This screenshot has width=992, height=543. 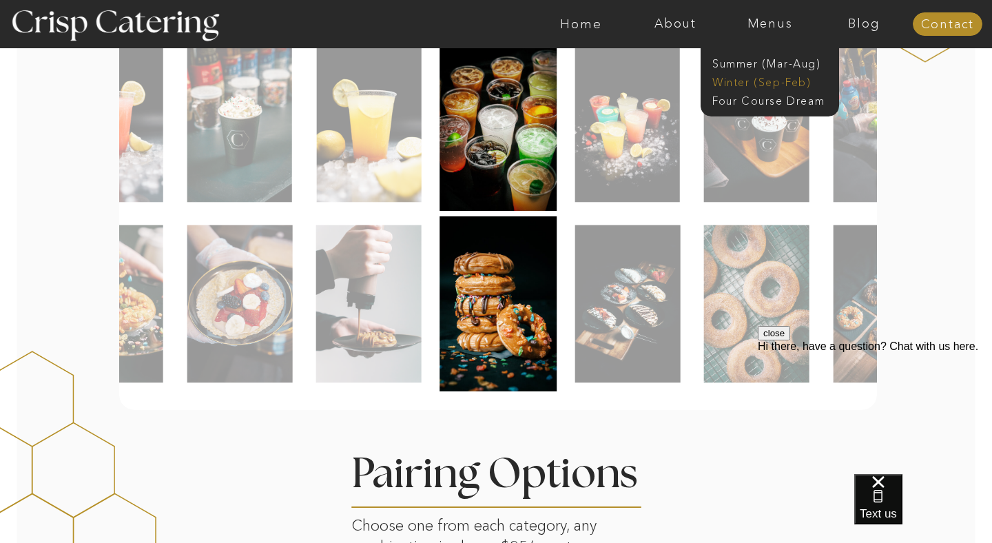 What do you see at coordinates (769, 24) in the screenshot?
I see `a: Menus` at bounding box center [769, 24].